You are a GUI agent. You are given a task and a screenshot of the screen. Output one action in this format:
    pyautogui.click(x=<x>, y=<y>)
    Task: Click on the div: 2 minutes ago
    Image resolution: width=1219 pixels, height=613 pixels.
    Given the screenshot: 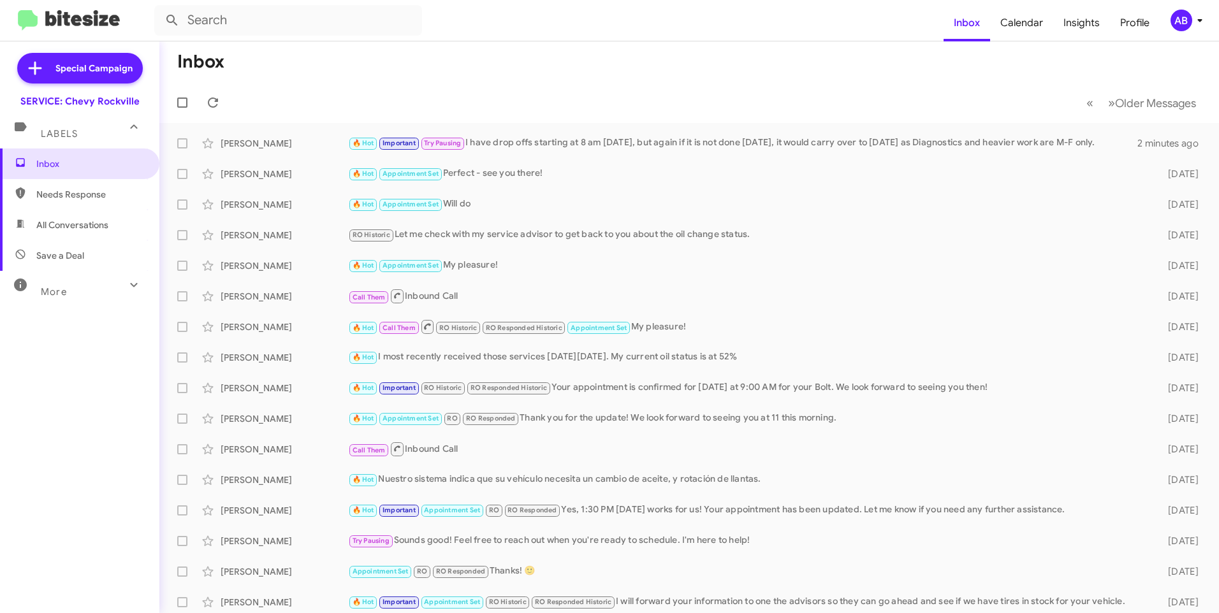 What is the action you would take?
    pyautogui.click(x=1173, y=143)
    